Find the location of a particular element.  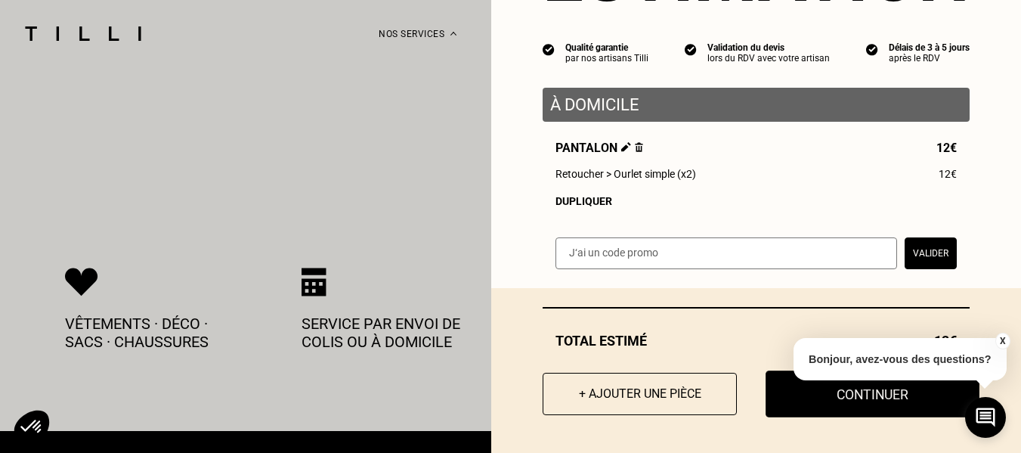

button: Valider is located at coordinates (930, 253).